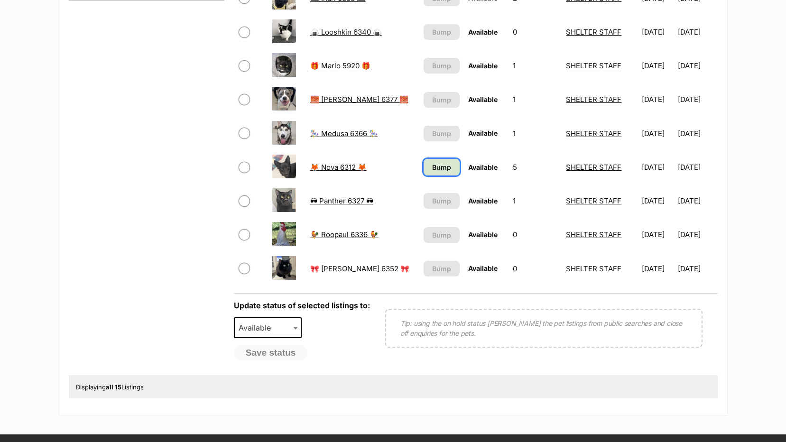 The height and width of the screenshot is (442, 786). I want to click on a: 🎠 Medusa 6366 🎠, so click(344, 133).